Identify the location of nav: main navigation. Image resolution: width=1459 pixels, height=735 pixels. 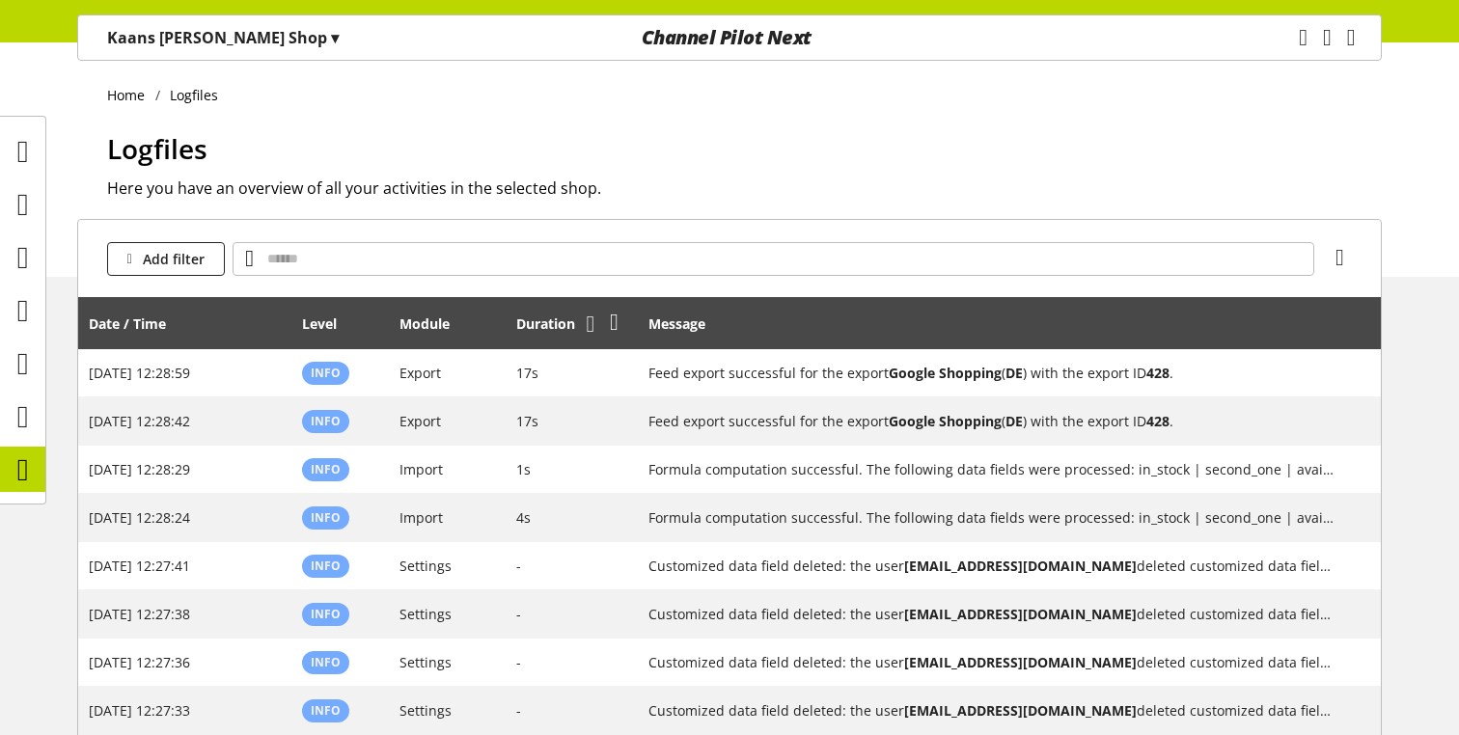
(729, 38).